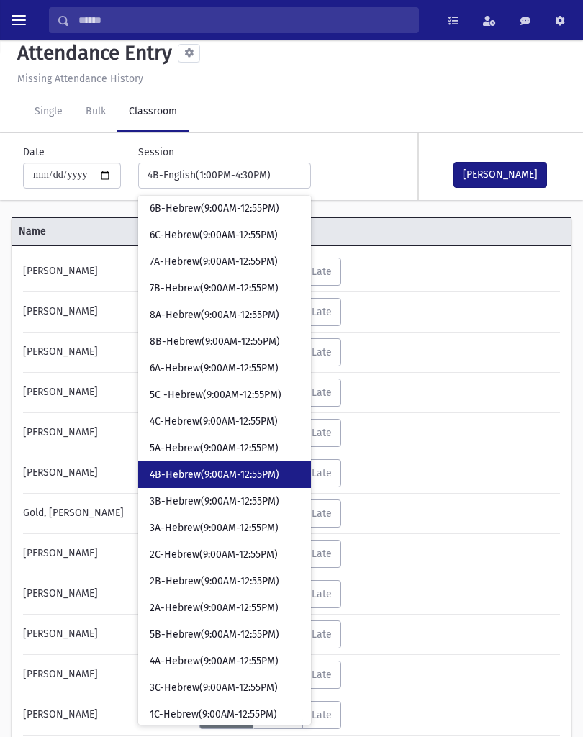 This screenshot has width=583, height=737. Describe the element at coordinates (48, 112) in the screenshot. I see `a: Single` at that location.